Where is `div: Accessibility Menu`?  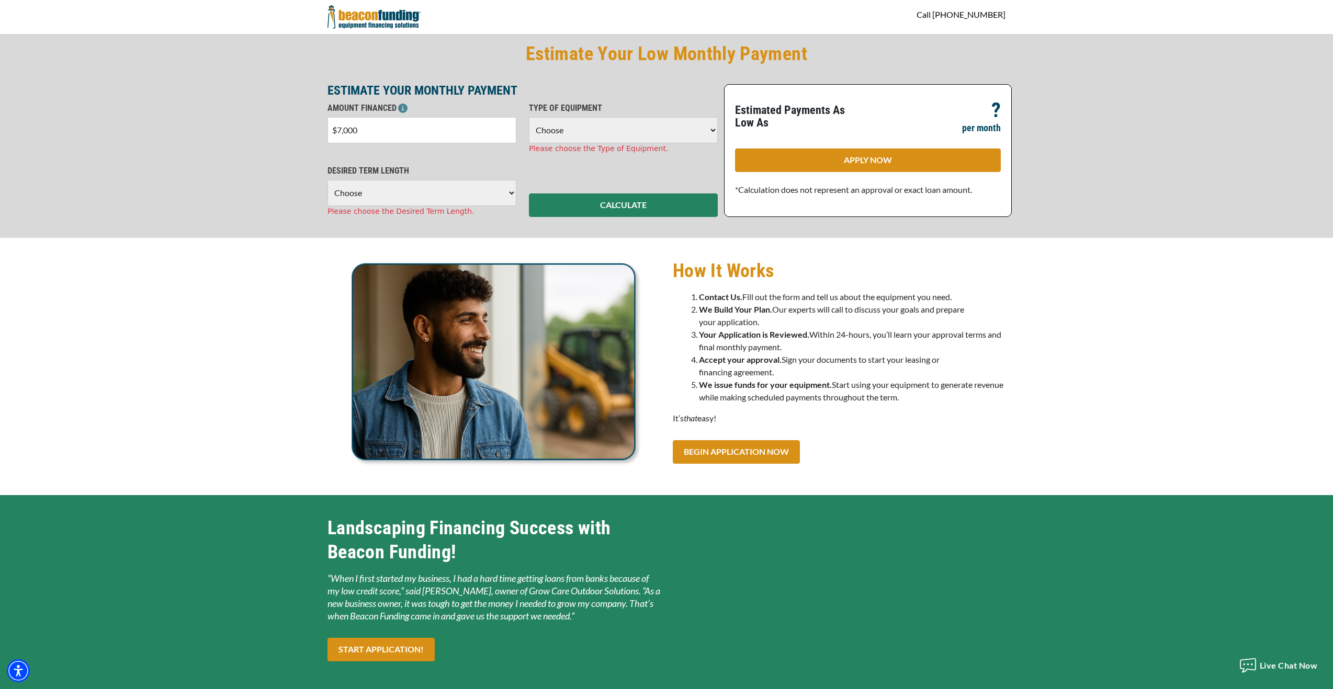 div: Accessibility Menu is located at coordinates (18, 671).